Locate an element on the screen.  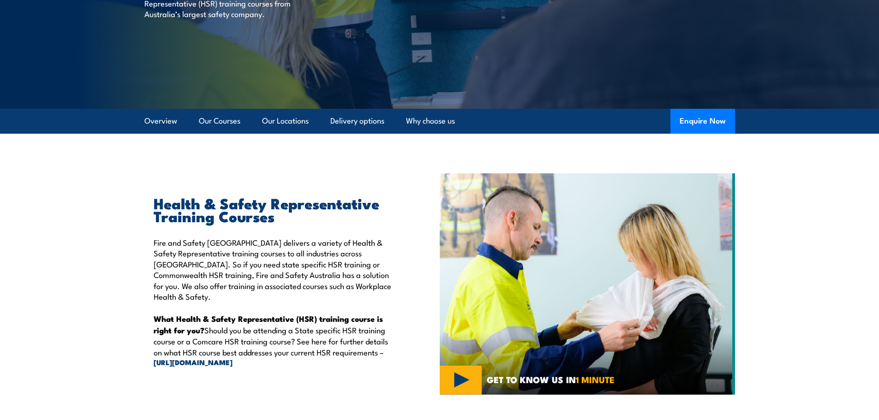
span: GET TO KNOW US IN is located at coordinates (550, 380).